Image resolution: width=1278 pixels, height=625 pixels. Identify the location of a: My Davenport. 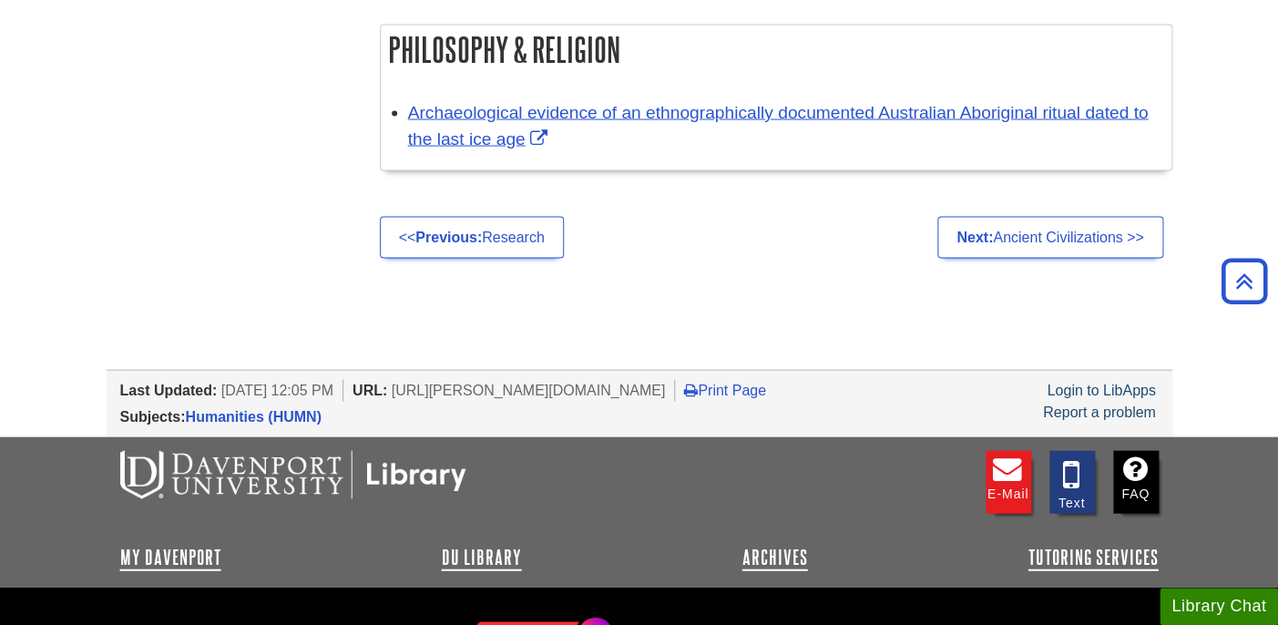
(170, 557).